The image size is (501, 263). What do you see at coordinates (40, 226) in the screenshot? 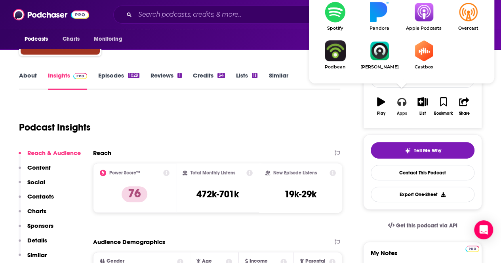
I see `p: Sponsors` at bounding box center [40, 226].